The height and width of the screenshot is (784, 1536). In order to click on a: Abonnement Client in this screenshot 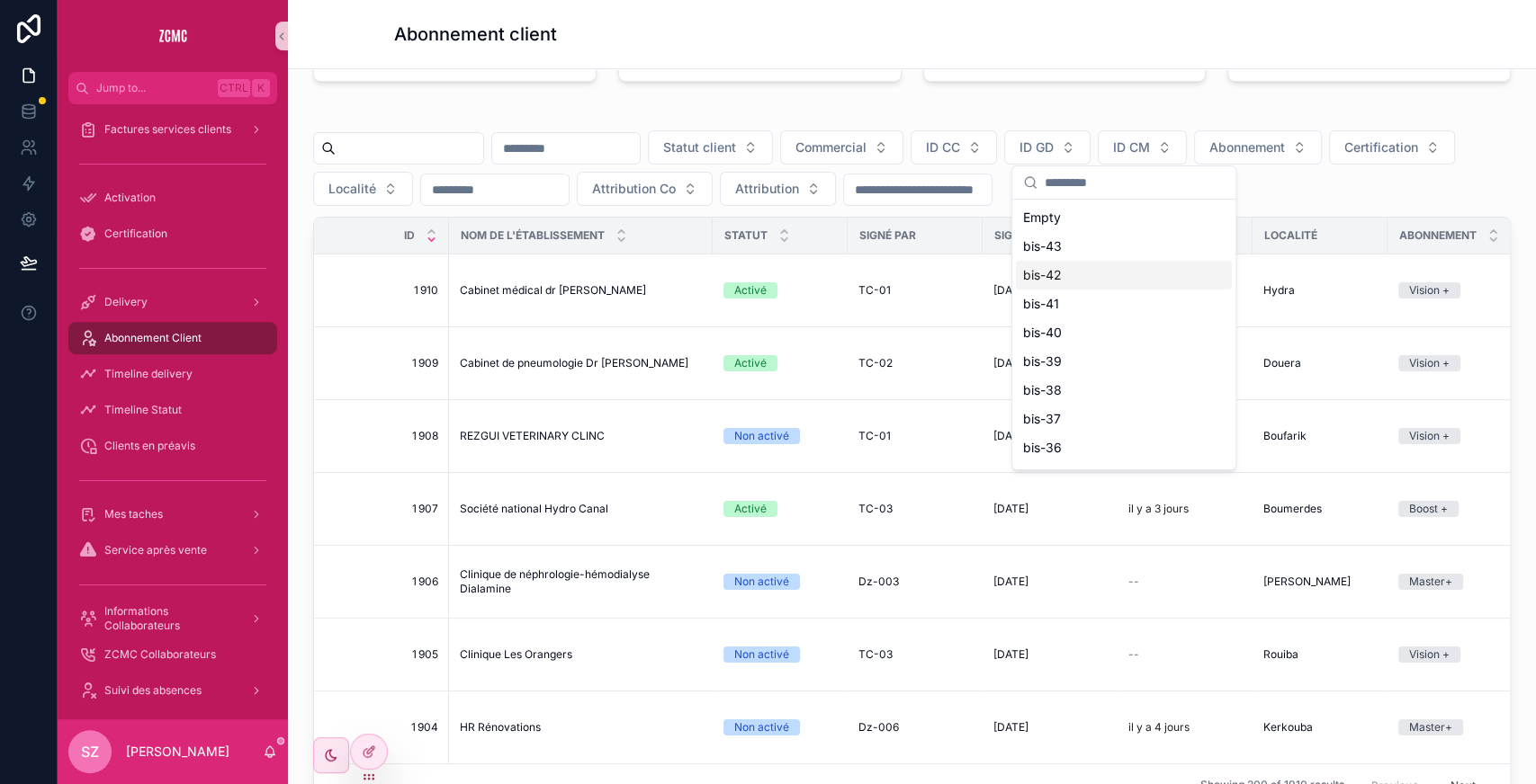, I will do `click(173, 338)`.